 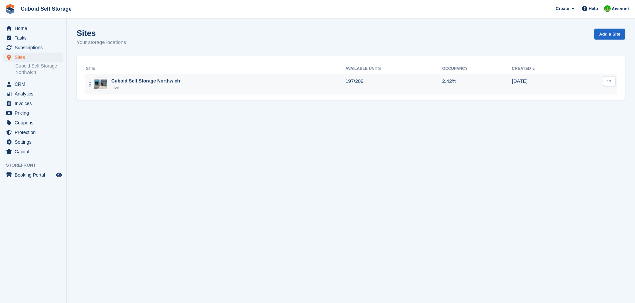 I want to click on span: Create, so click(x=562, y=9).